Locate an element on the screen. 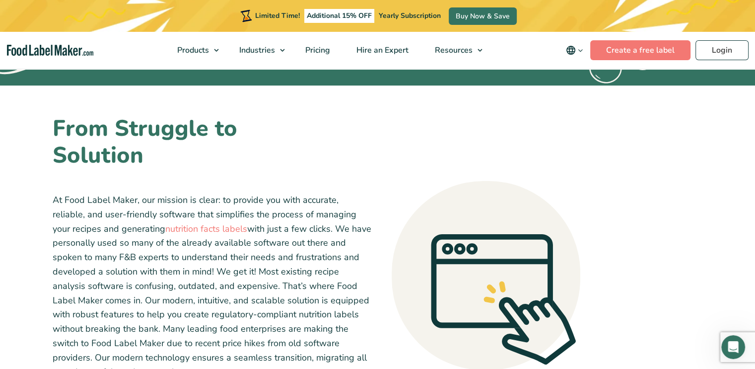  a: Resources is located at coordinates (455, 50).